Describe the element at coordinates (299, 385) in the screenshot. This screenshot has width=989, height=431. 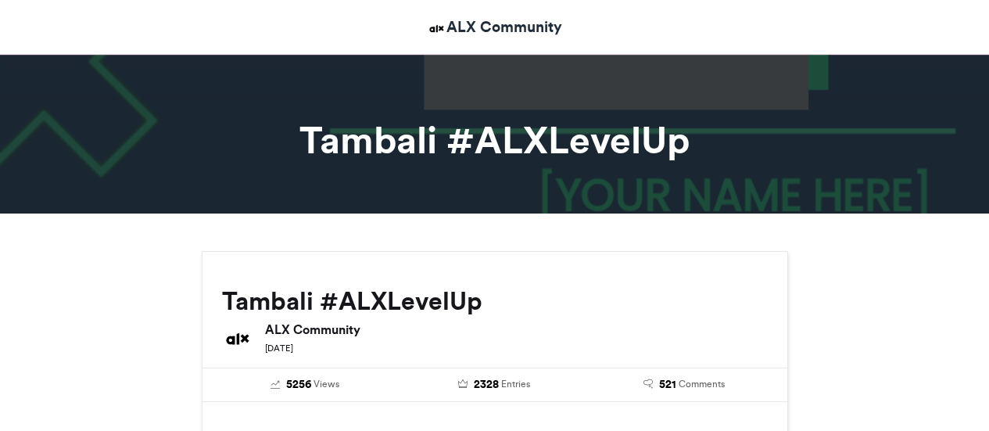
I see `span: 5256` at that location.